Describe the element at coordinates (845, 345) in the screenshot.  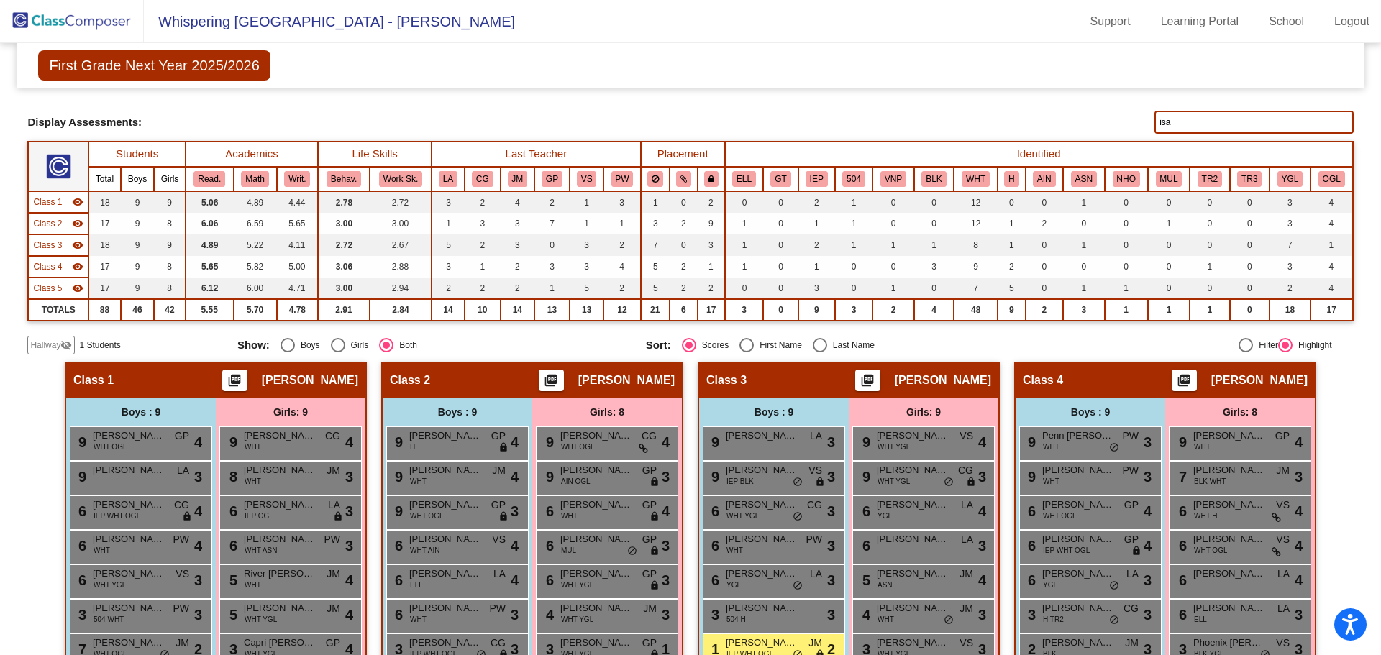
I see `mat-radio-group: Select an option` at that location.